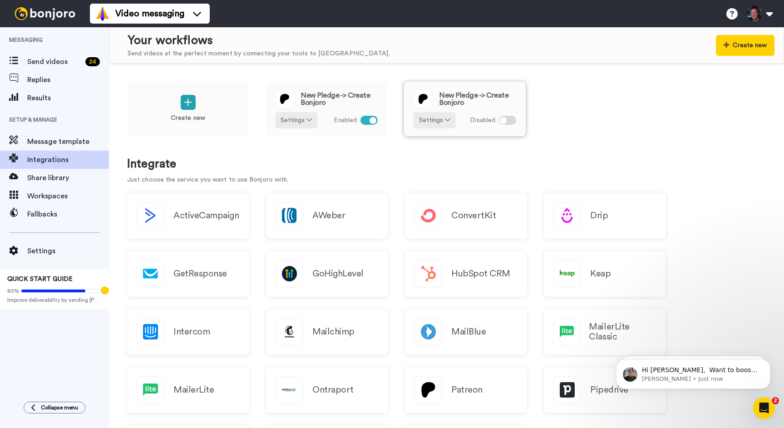 This screenshot has height=428, width=784. I want to click on span: QUICK START GUIDE, so click(40, 279).